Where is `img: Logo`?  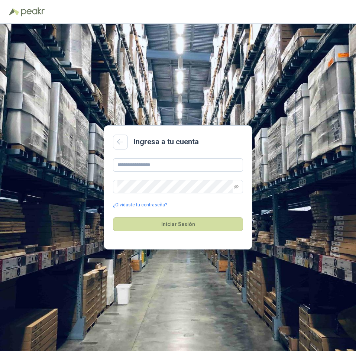
img: Logo is located at coordinates (14, 12).